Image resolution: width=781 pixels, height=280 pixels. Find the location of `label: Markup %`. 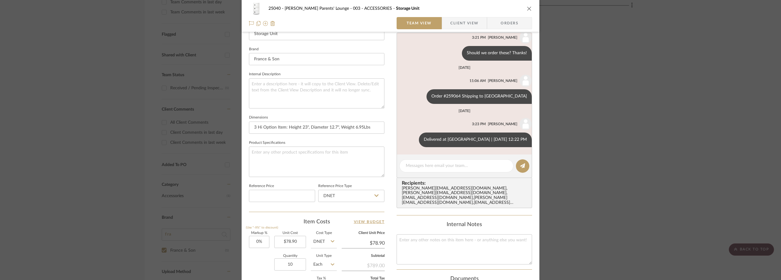

label: Markup % is located at coordinates (259, 233).